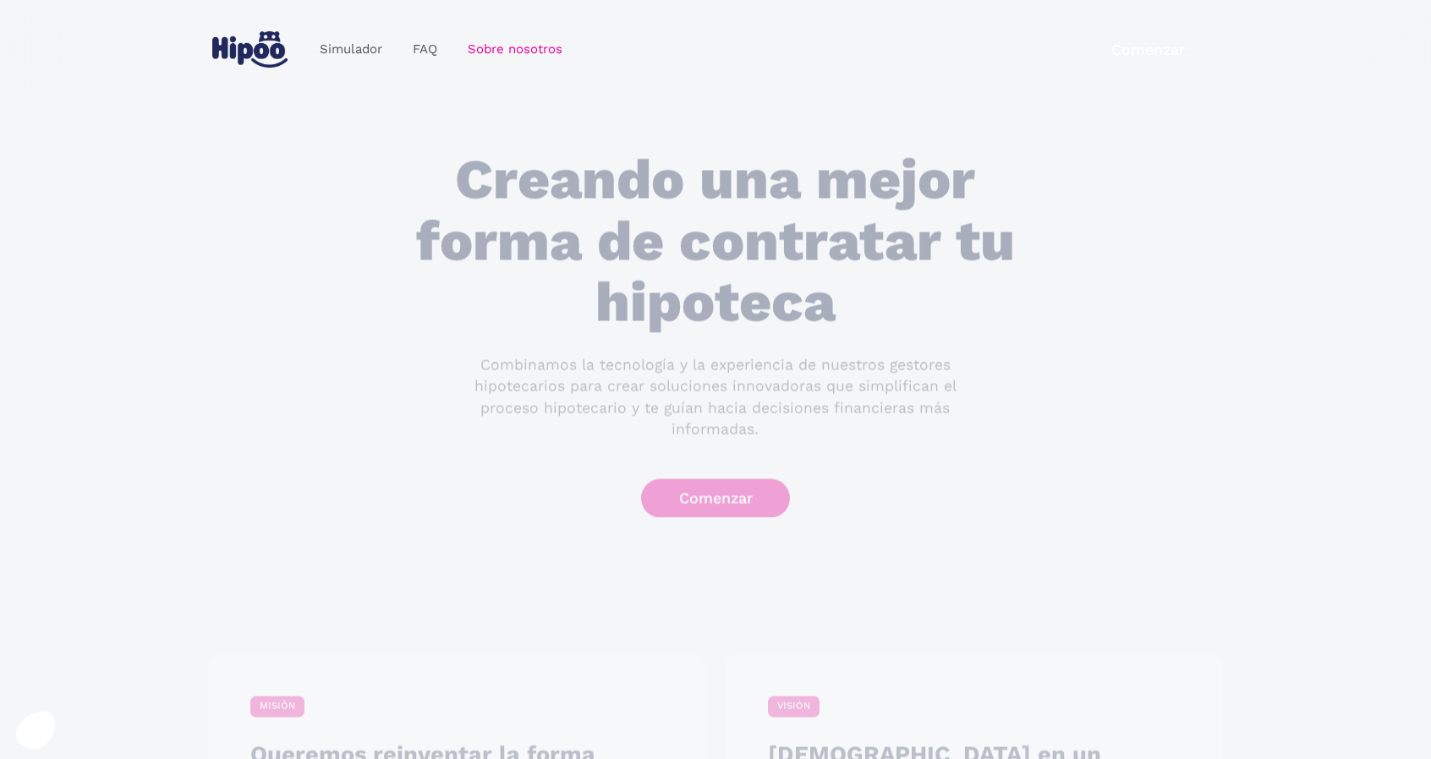  I want to click on div: MISIÓN, so click(277, 707).